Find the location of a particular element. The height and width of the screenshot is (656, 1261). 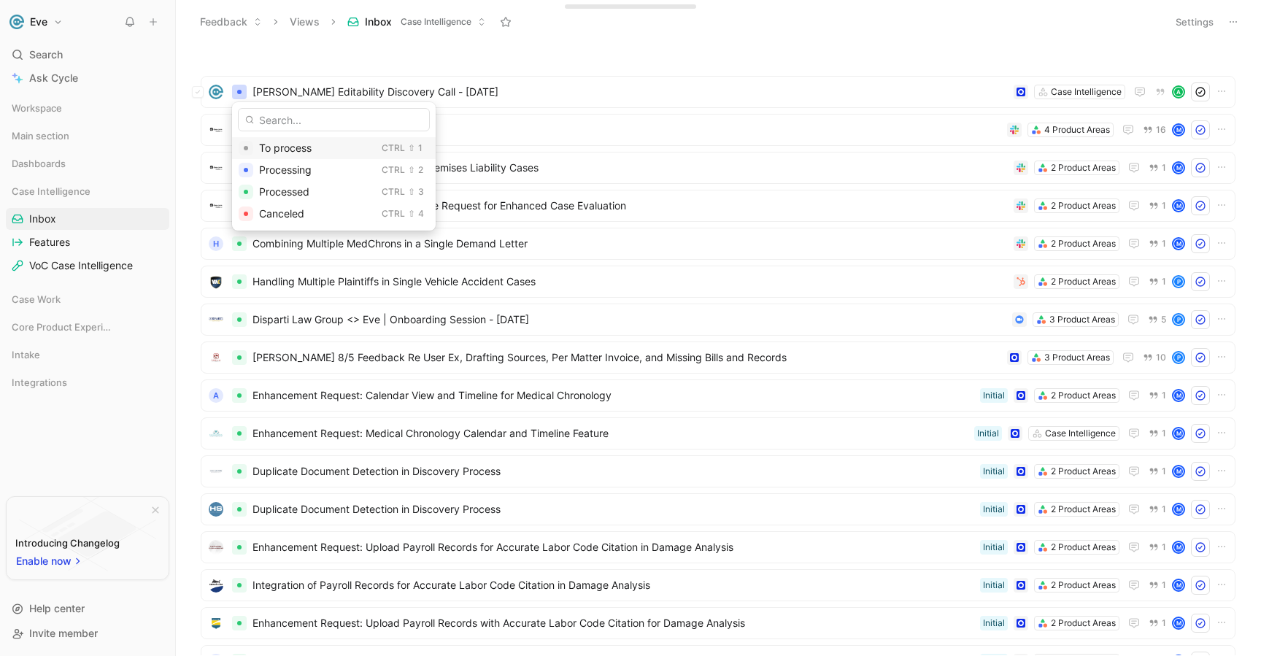

div: 4 is located at coordinates (421, 214).